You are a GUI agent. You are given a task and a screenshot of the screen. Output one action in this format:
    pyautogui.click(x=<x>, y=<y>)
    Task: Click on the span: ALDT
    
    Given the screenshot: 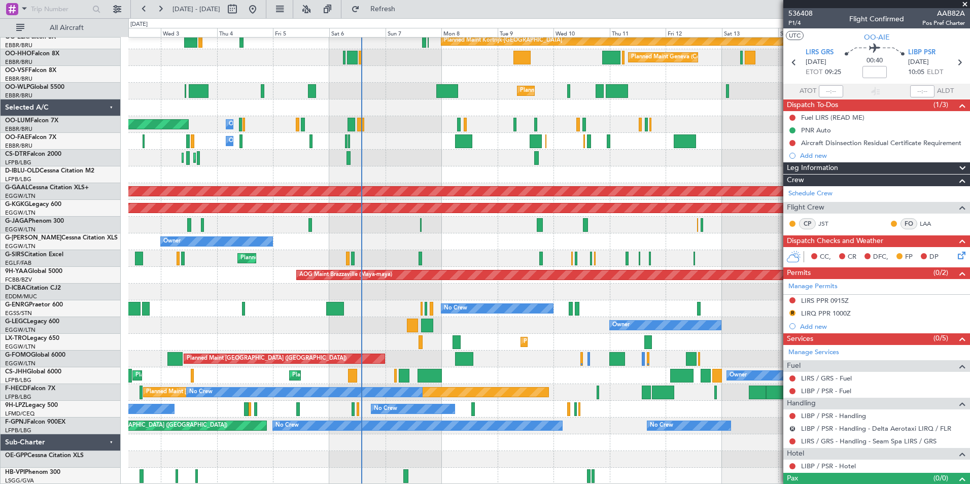 What is the action you would take?
    pyautogui.click(x=945, y=91)
    